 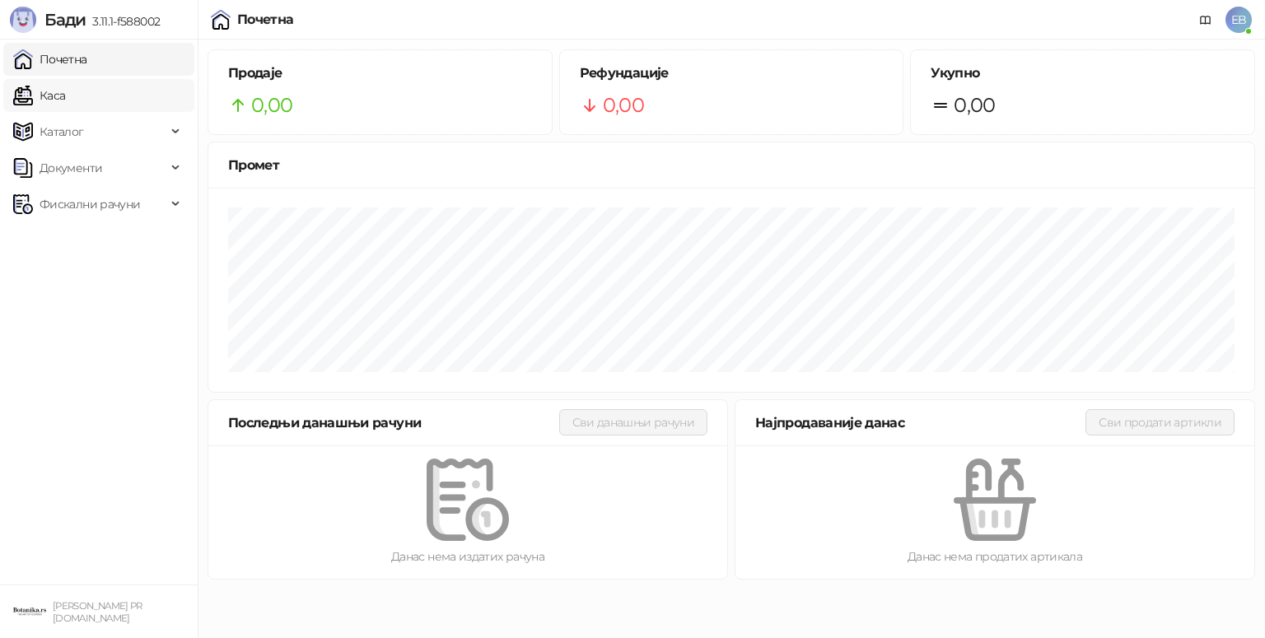 What do you see at coordinates (50, 59) in the screenshot?
I see `a: Почетна` at bounding box center [50, 59].